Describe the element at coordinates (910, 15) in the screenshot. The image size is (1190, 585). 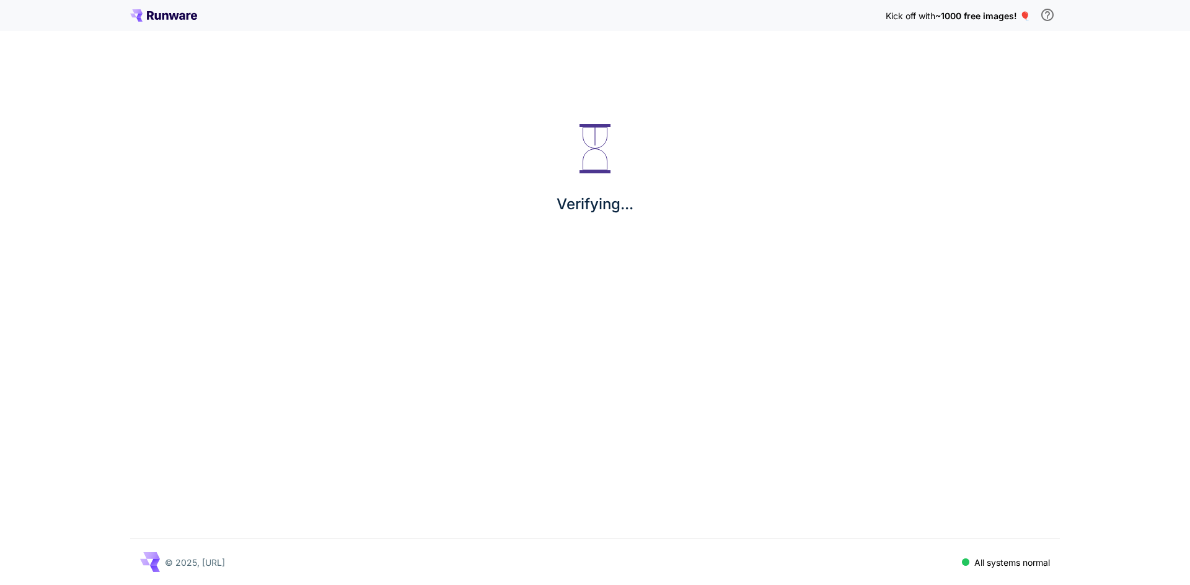
I see `span: Kick off with` at that location.